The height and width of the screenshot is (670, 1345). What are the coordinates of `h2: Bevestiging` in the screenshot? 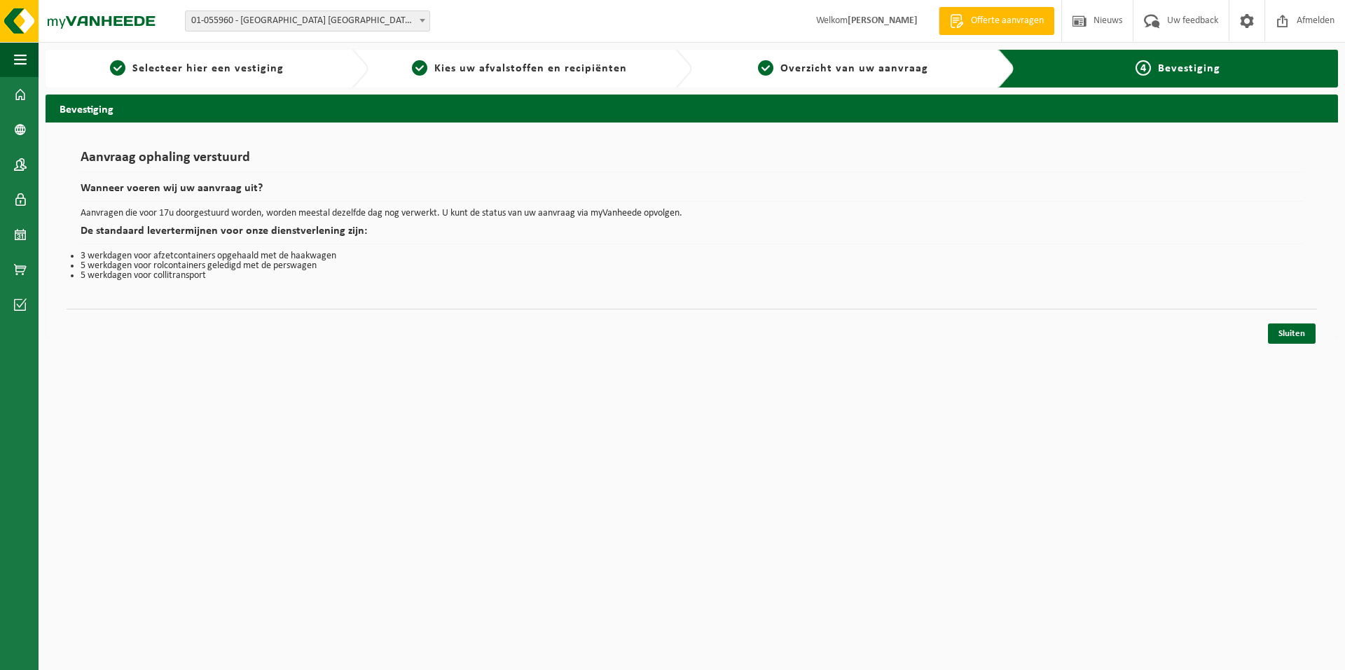 It's located at (691, 108).